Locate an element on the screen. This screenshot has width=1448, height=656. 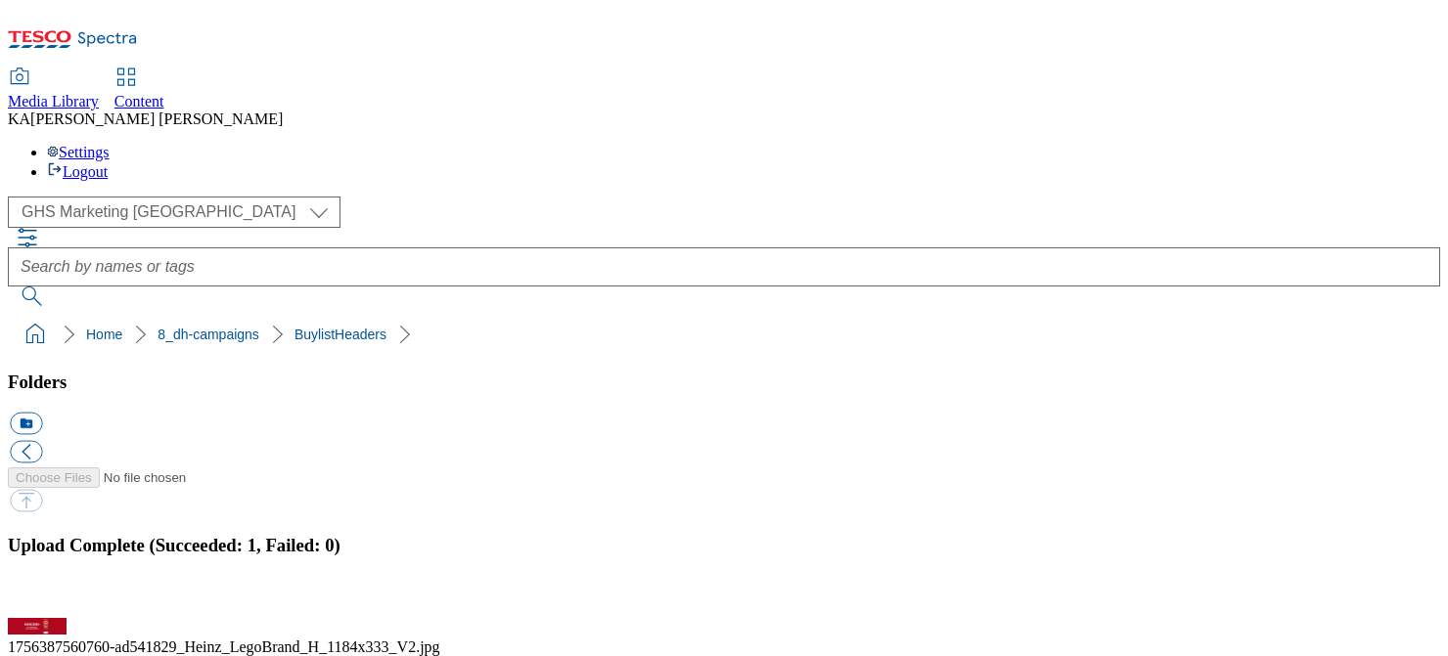
h3: Upload Complete (Succeeded: 1, Failed: 0) is located at coordinates (724, 546).